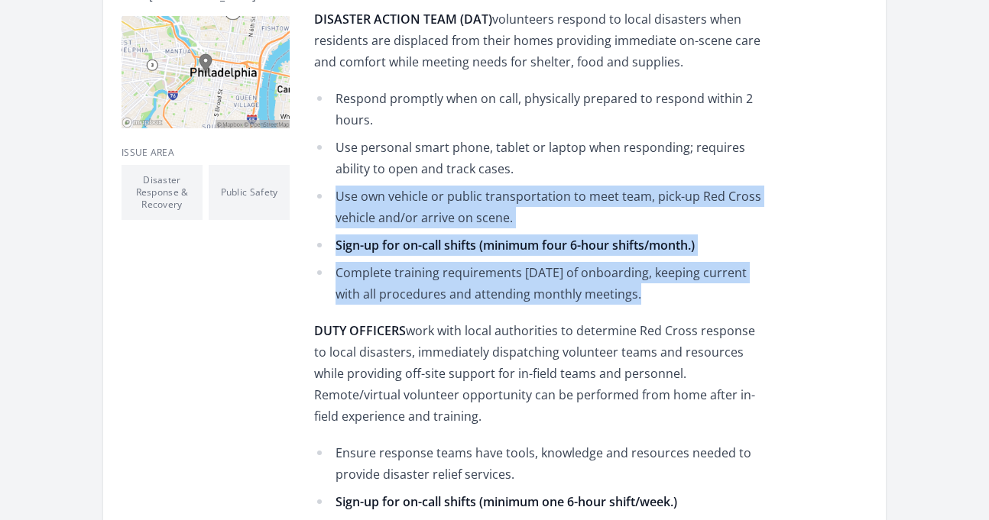  I want to click on img: Map, so click(206, 72).